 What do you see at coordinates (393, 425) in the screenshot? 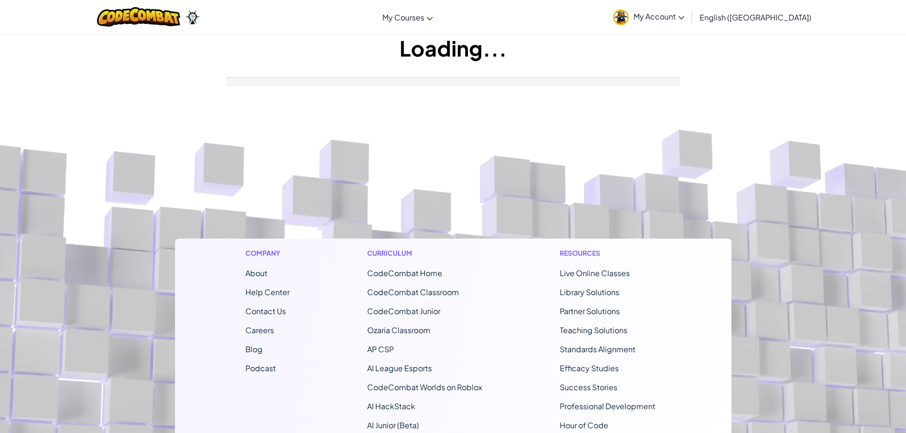
I see `a: AI Junior (Beta)` at bounding box center [393, 425].